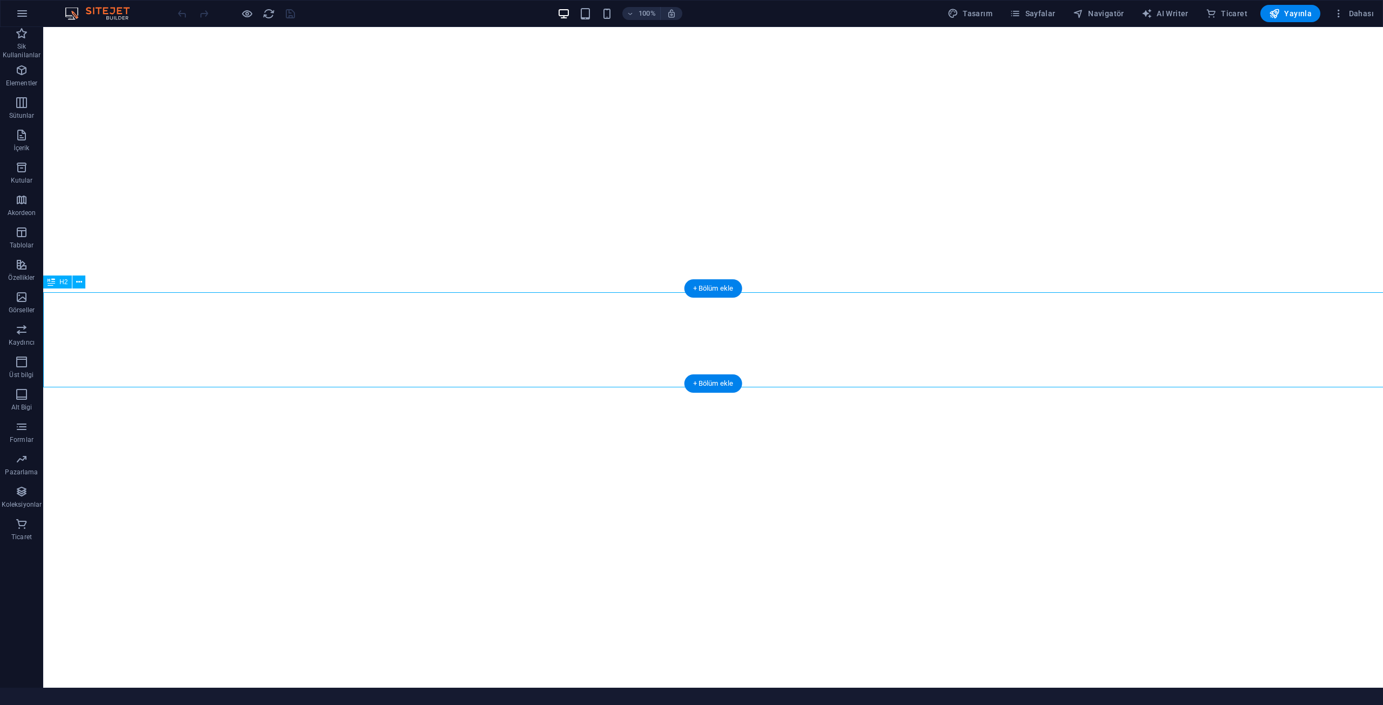 This screenshot has width=1383, height=705. What do you see at coordinates (22, 83) in the screenshot?
I see `p: Elementler` at bounding box center [22, 83].